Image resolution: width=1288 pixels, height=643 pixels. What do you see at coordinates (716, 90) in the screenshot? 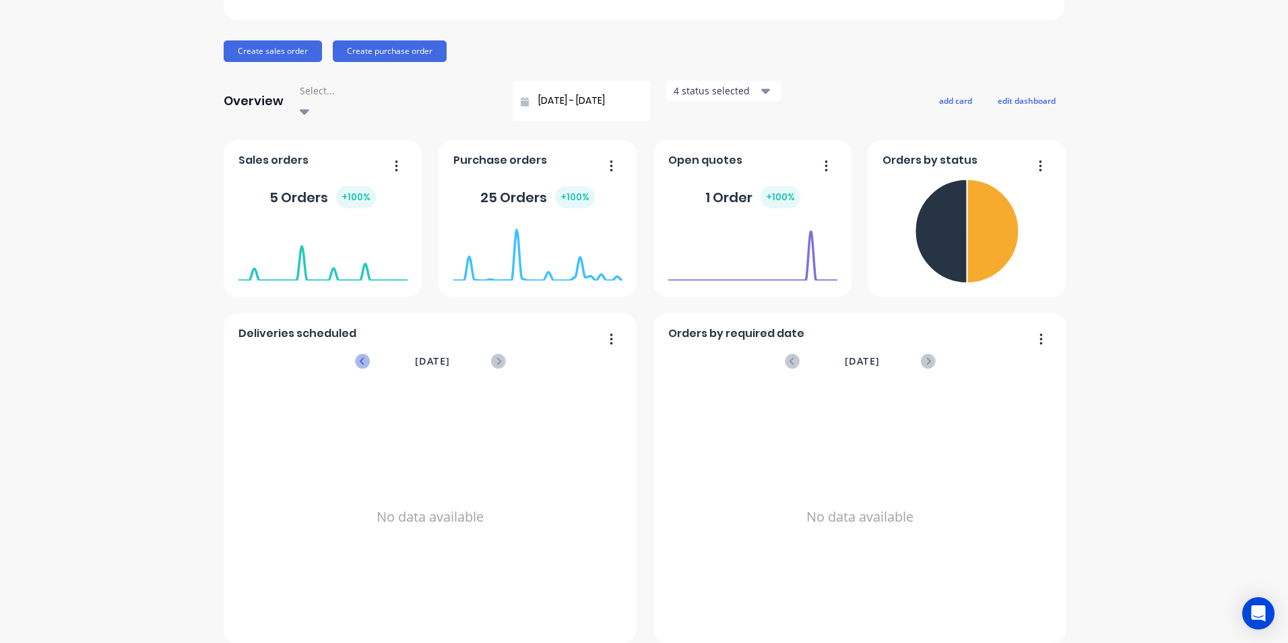
I see `div: 4 status selected` at bounding box center [716, 90].